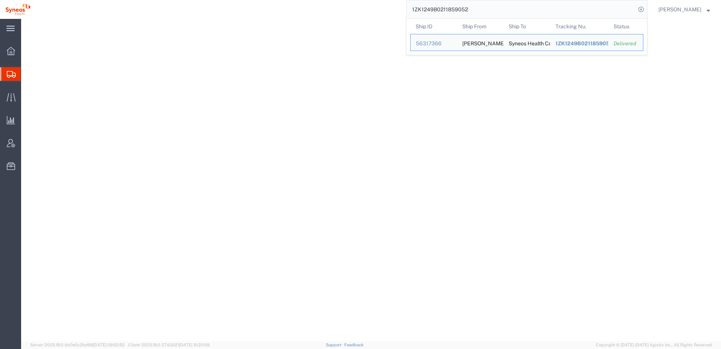 This screenshot has width=721, height=349. Describe the element at coordinates (626, 26) in the screenshot. I see `th: Status` at that location.